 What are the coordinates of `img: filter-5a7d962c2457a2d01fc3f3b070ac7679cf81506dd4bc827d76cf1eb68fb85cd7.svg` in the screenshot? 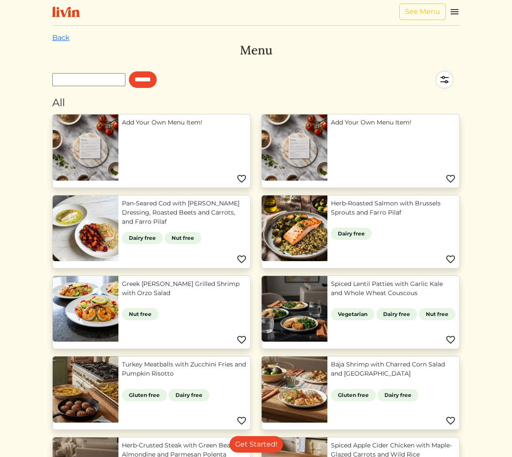 It's located at (444, 80).